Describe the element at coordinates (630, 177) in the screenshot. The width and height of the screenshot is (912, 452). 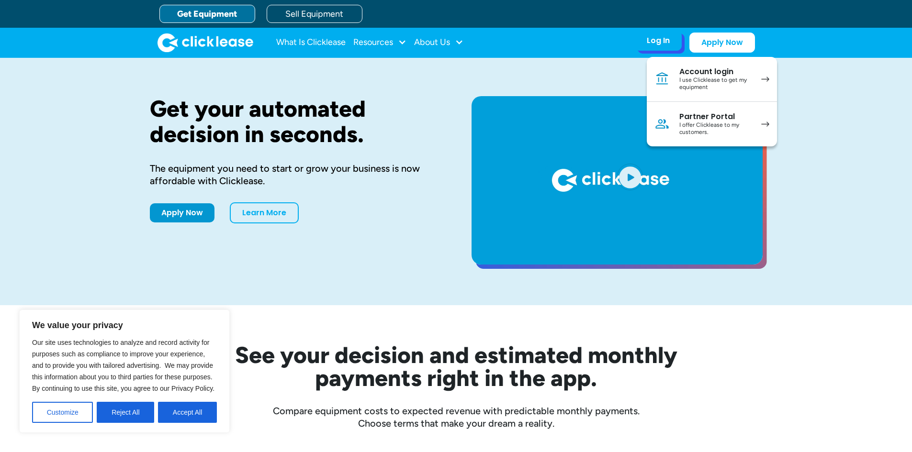
I see `img: Blue play button logo on a light blue circular background` at that location.